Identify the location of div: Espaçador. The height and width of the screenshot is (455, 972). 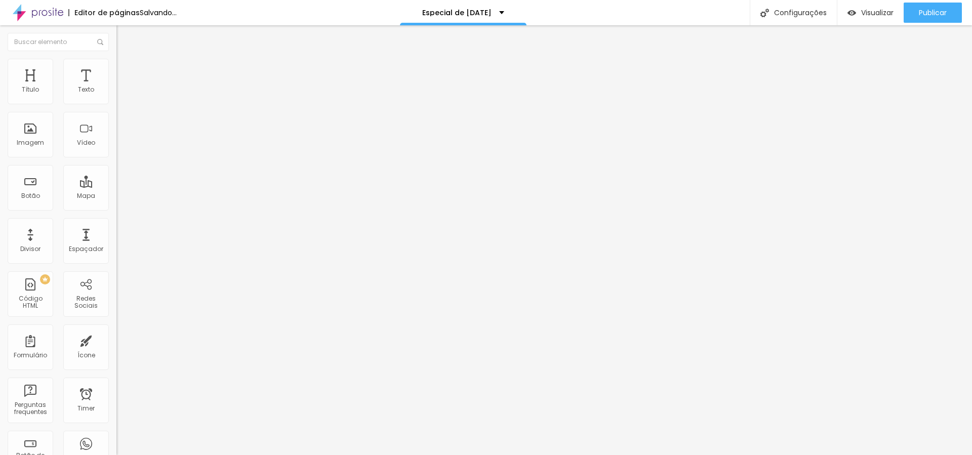
(86, 249).